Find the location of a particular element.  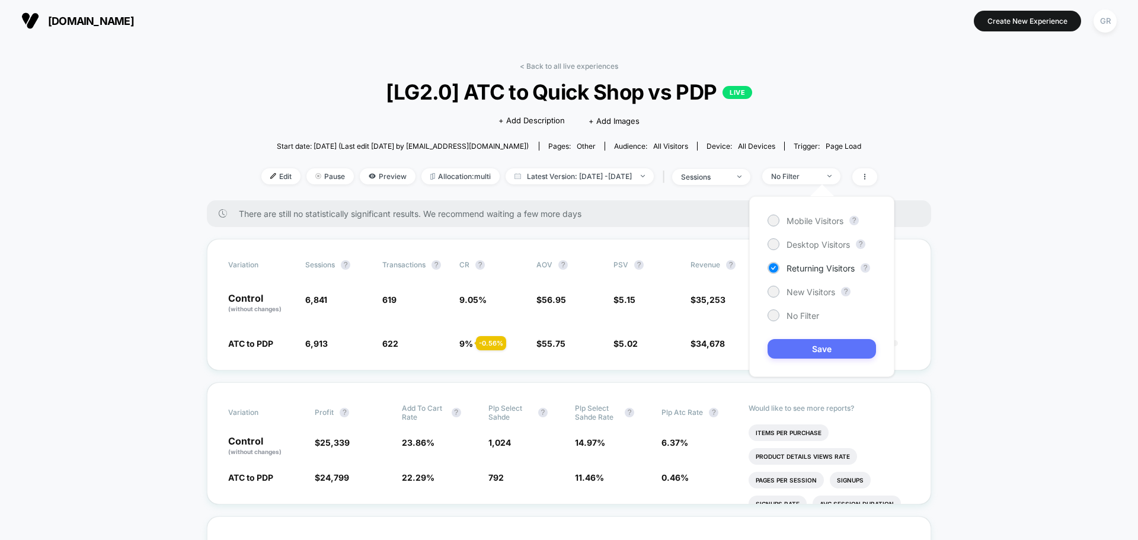

span: Returning Visitors is located at coordinates (820, 268).